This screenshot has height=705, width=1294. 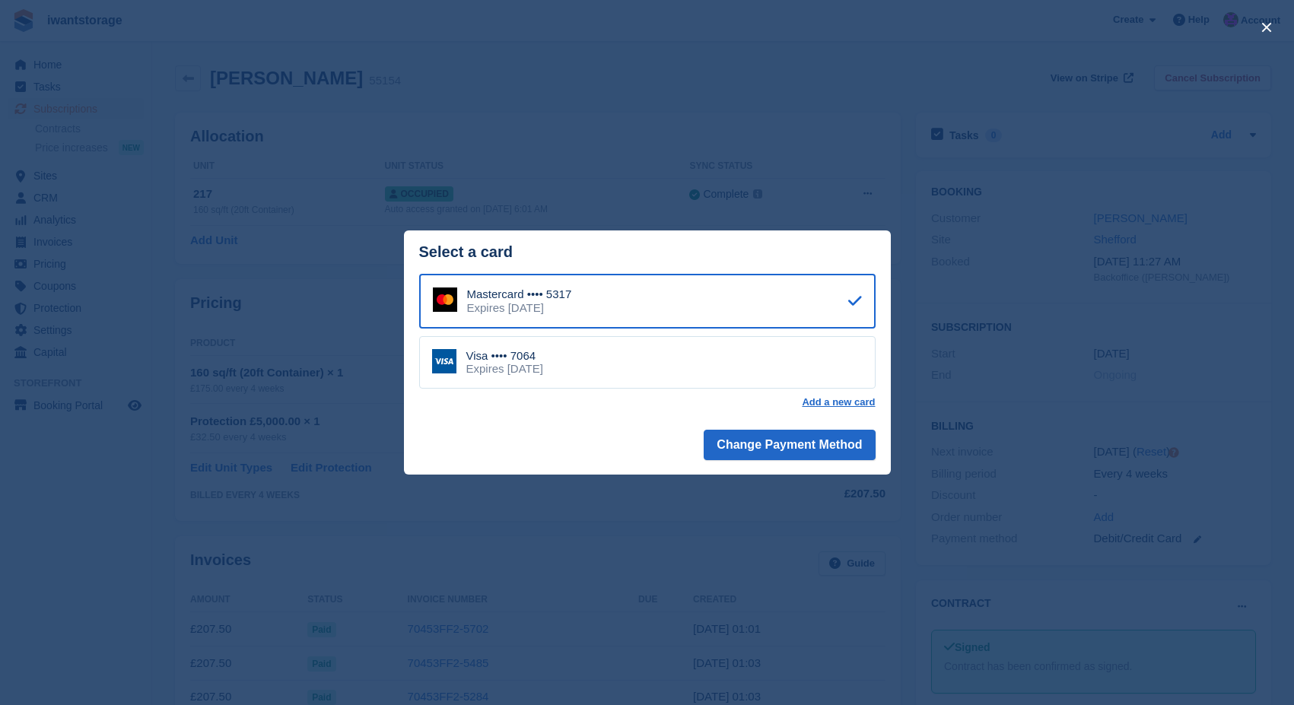 I want to click on a: Add a new card, so click(x=838, y=402).